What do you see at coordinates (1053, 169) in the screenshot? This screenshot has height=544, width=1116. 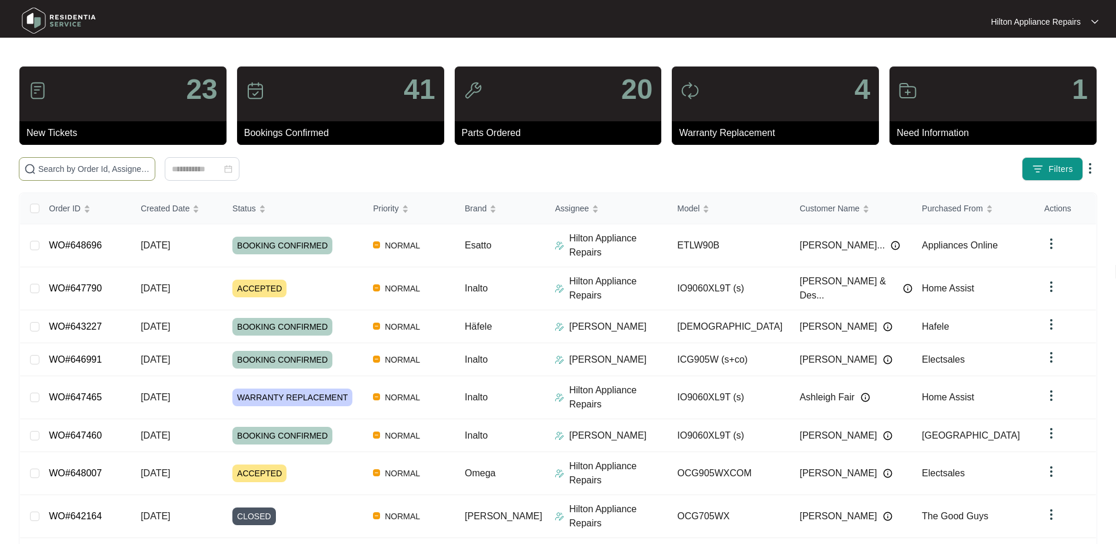 I see `button: filter iconFilters` at bounding box center [1053, 169].